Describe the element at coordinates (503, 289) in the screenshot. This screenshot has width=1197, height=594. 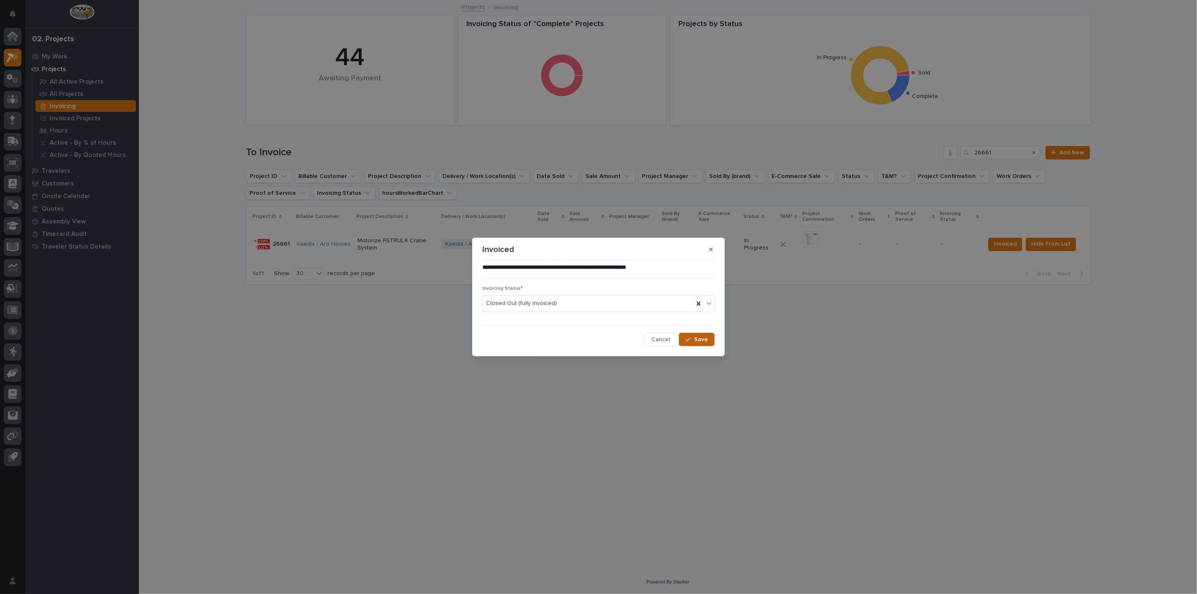
I see `span: Invoicing Status` at that location.